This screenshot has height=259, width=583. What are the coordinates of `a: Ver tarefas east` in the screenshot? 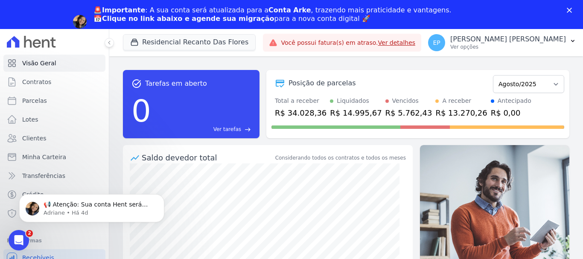 It's located at (203, 129).